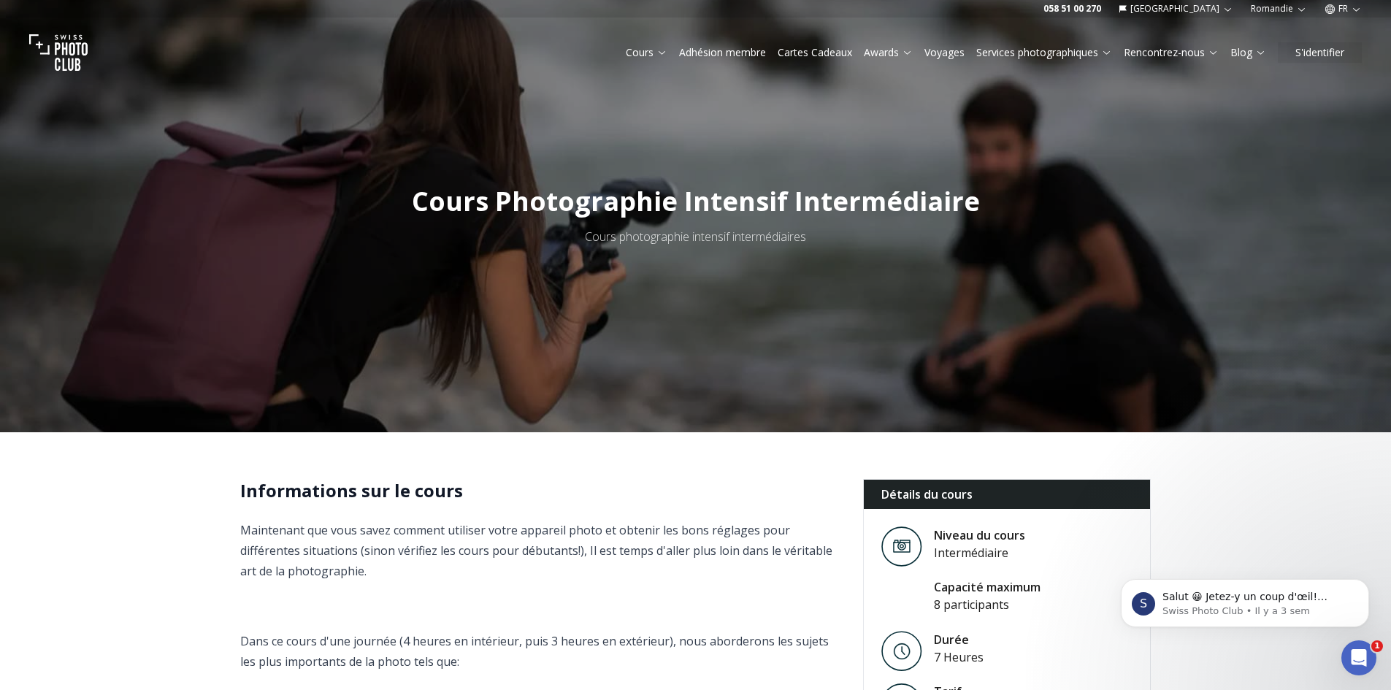  Describe the element at coordinates (988, 605) in the screenshot. I see `div: 8 participants` at that location.